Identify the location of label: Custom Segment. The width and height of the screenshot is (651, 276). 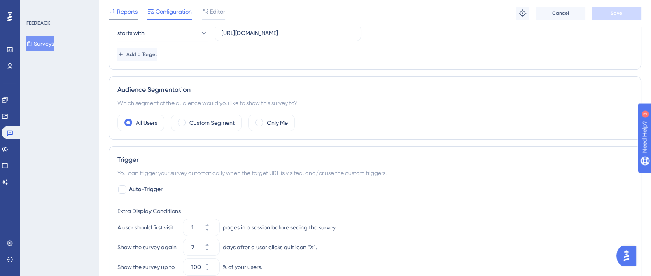
(212, 123).